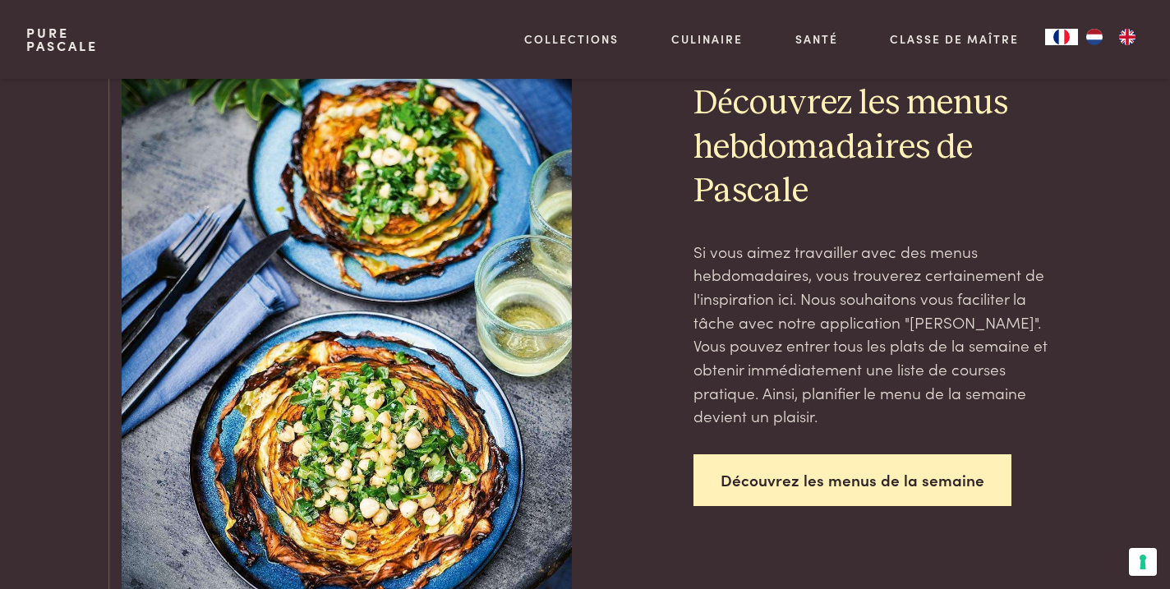 This screenshot has height=589, width=1170. I want to click on a: Santé, so click(817, 39).